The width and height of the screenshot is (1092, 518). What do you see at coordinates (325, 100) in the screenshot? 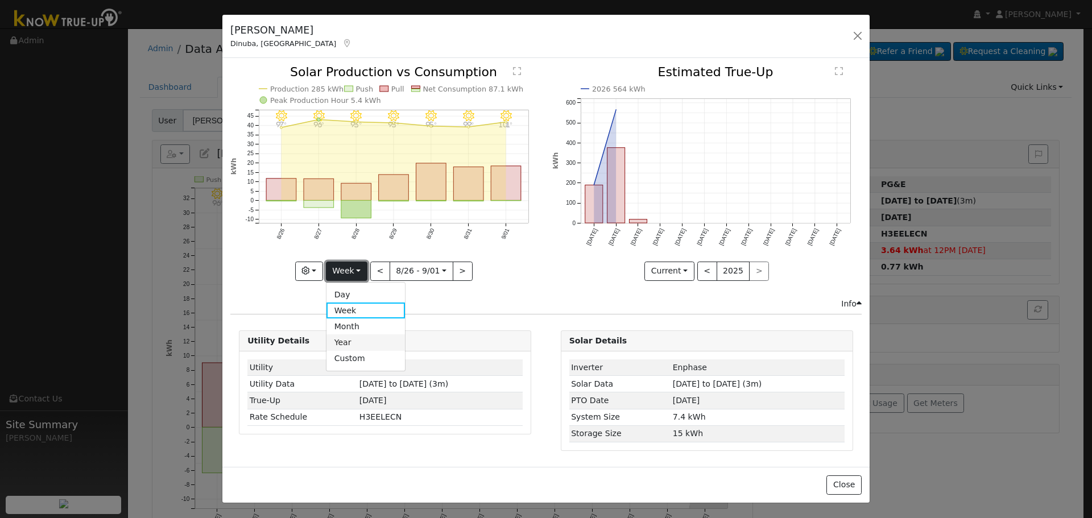
I see `text: Peak Production Hour 5.4 kWh` at bounding box center [325, 100].